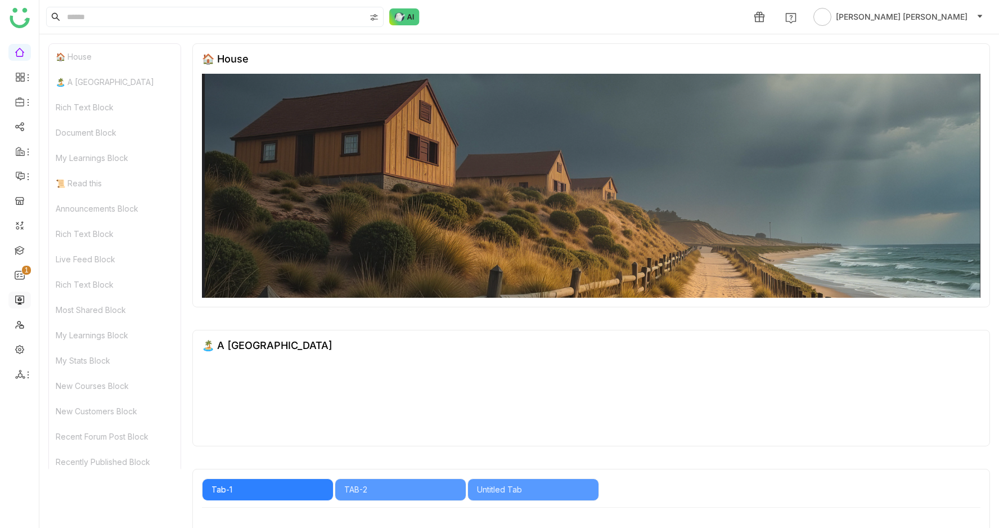 The height and width of the screenshot is (528, 999). Describe the element at coordinates (115, 259) in the screenshot. I see `div: Live Feed Block` at that location.